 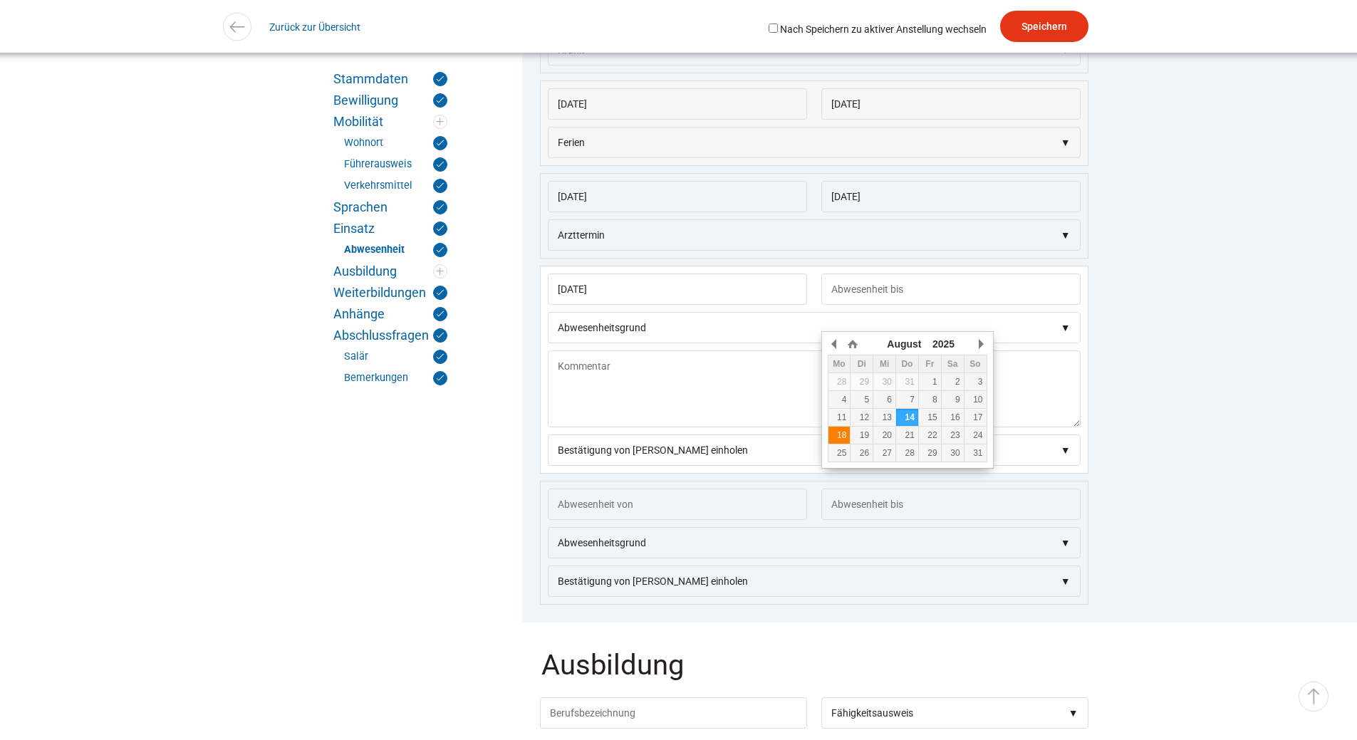 I want to click on img: icon-arrow-left.svg, so click(x=236, y=26).